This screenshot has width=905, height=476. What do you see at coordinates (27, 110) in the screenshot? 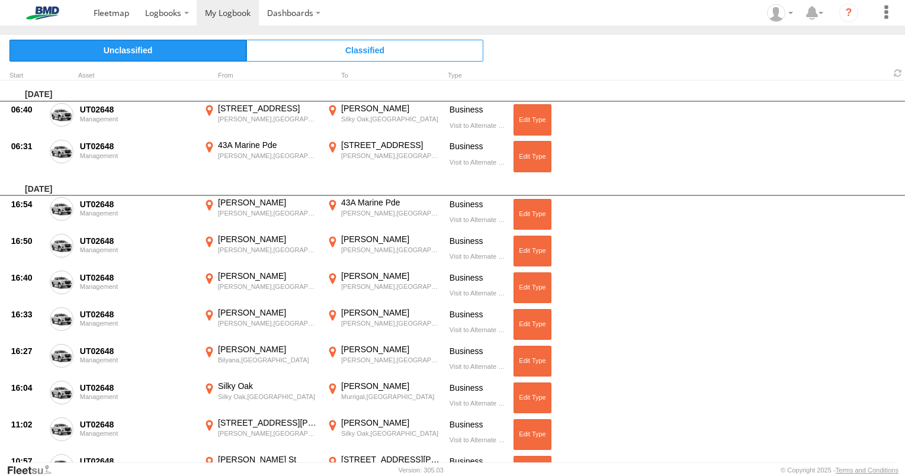
I see `div: 06:40` at bounding box center [27, 110].